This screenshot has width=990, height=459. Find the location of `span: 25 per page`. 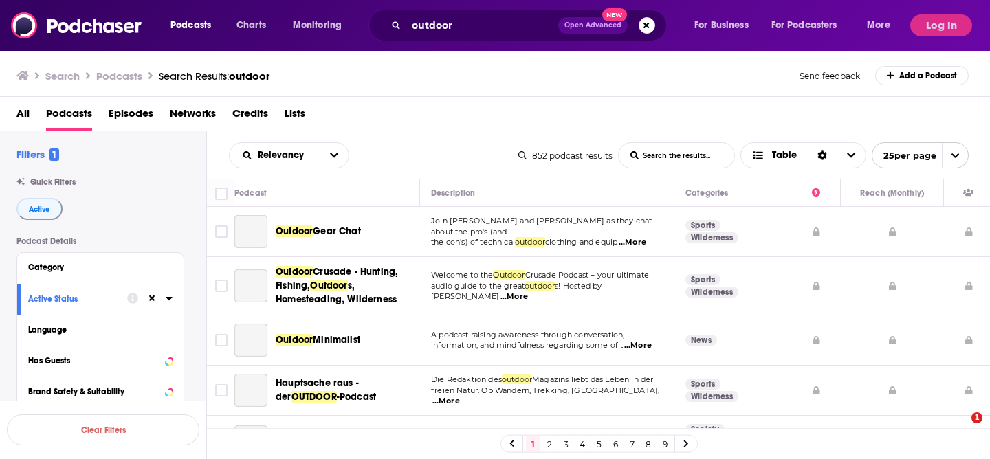

span: 25 per page is located at coordinates (904, 155).